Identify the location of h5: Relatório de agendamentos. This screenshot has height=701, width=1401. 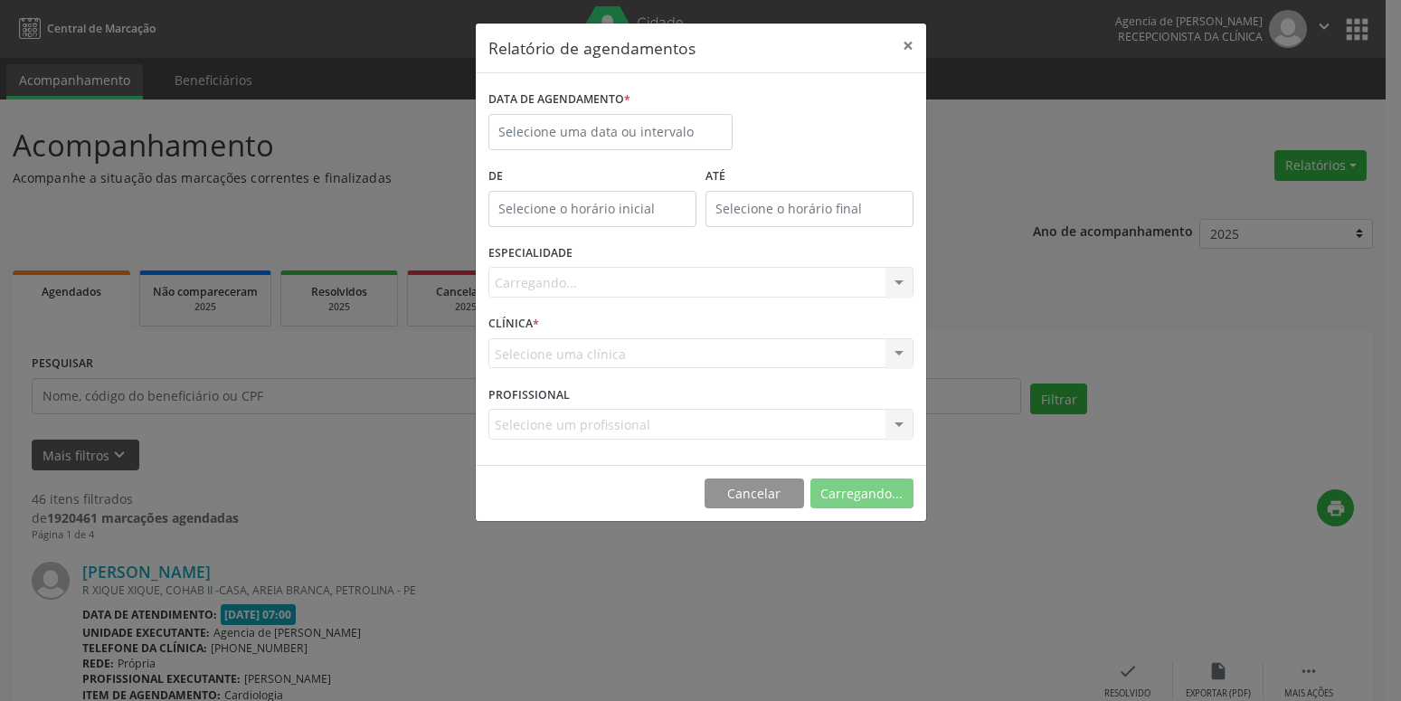
(592, 48).